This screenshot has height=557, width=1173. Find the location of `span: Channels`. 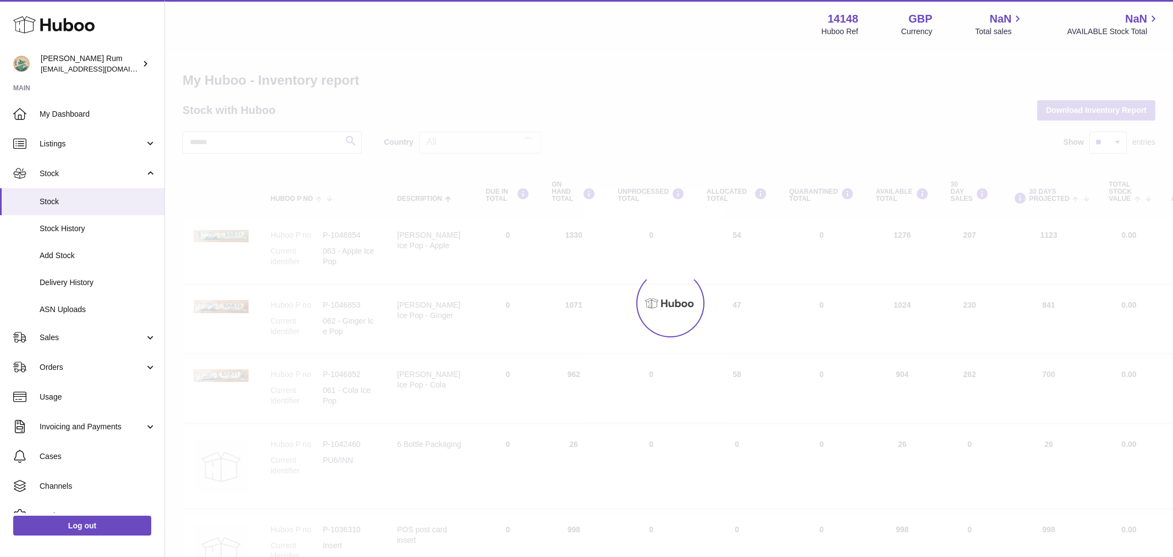

span: Channels is located at coordinates (98, 486).